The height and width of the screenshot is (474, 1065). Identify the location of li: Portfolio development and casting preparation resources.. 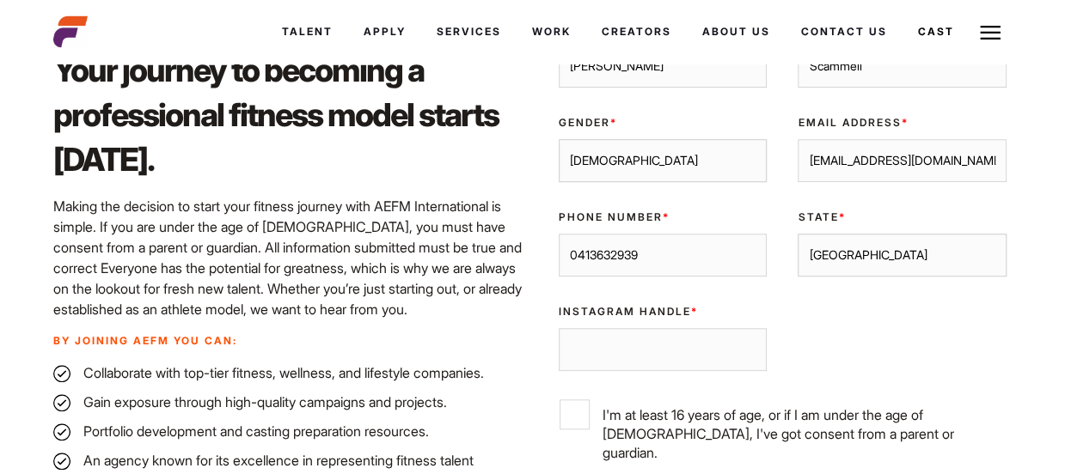
(288, 431).